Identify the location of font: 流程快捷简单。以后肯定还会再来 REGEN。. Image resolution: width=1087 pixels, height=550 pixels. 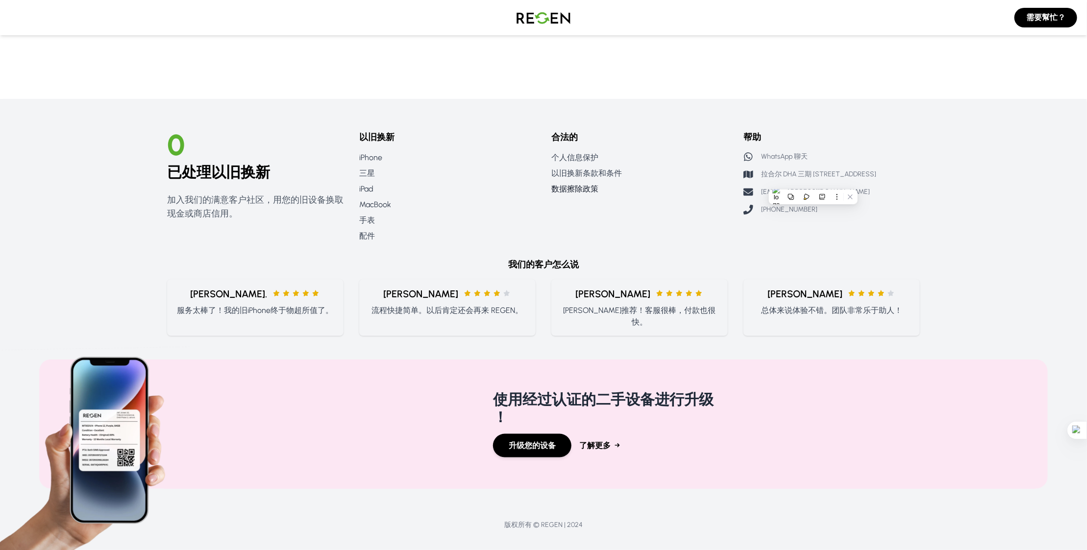
(447, 310).